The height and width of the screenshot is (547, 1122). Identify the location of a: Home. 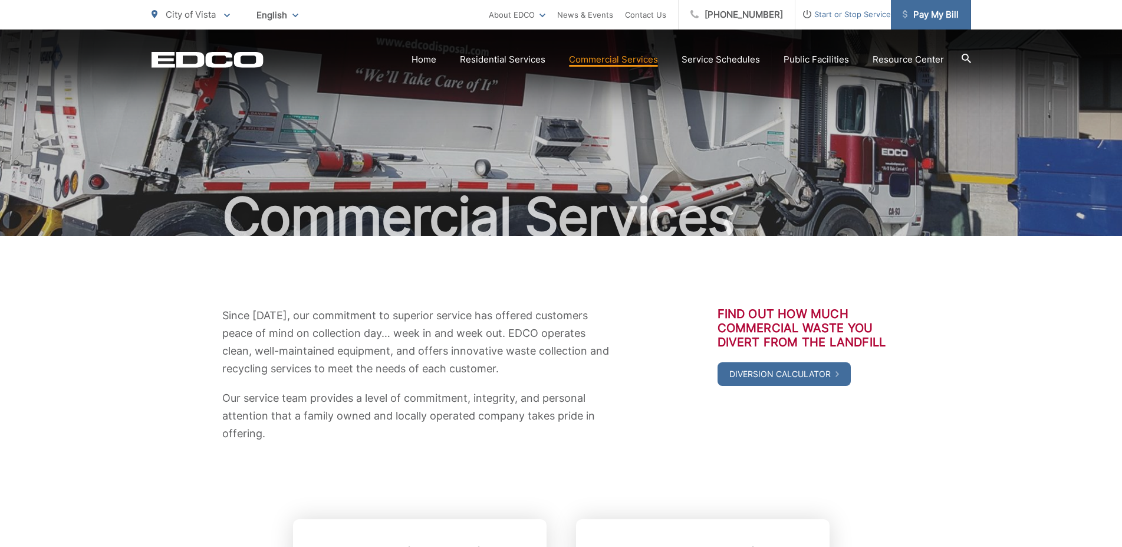
(424, 60).